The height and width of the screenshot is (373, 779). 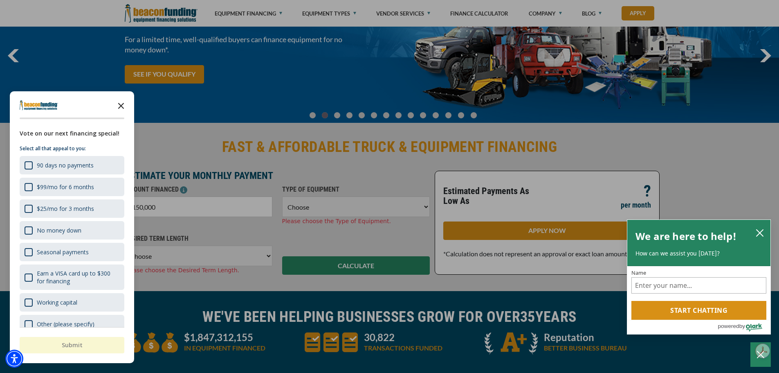 I want to click on label: Name, so click(x=699, y=273).